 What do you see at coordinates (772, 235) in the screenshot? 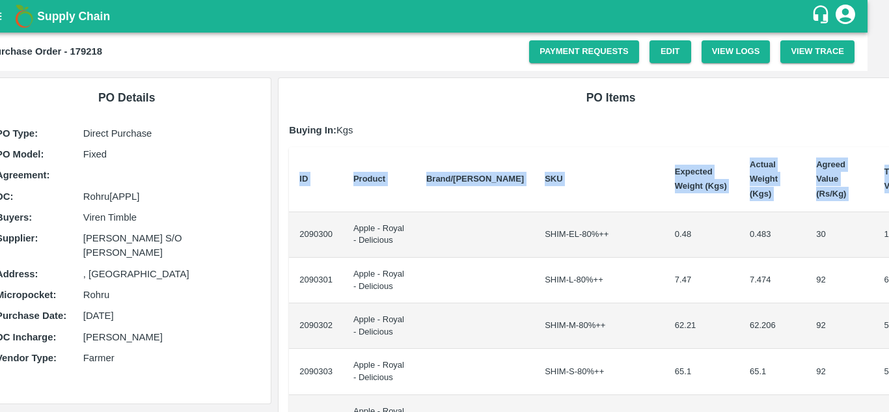
I see `td: 0.483` at bounding box center [772, 235].